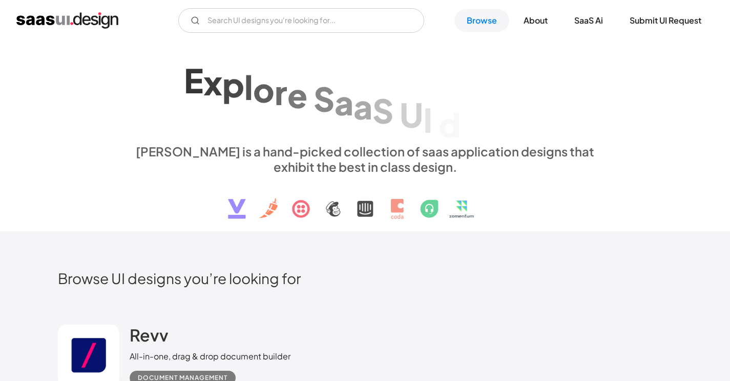 The height and width of the screenshot is (381, 730). Describe the element at coordinates (213, 81) in the screenshot. I see `div: x` at that location.